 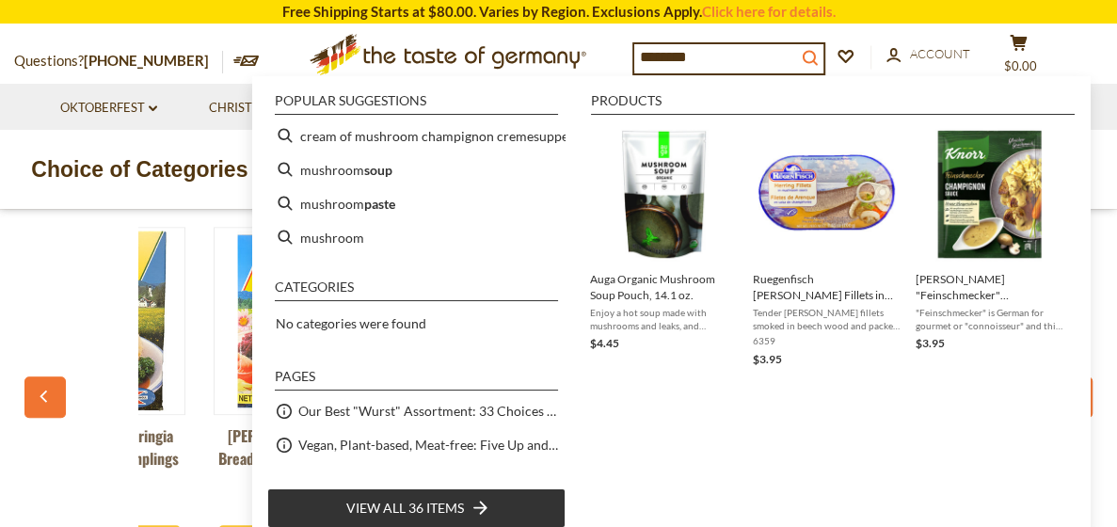 I want to click on a: Christmas - PRE-ORDER, so click(x=289, y=108).